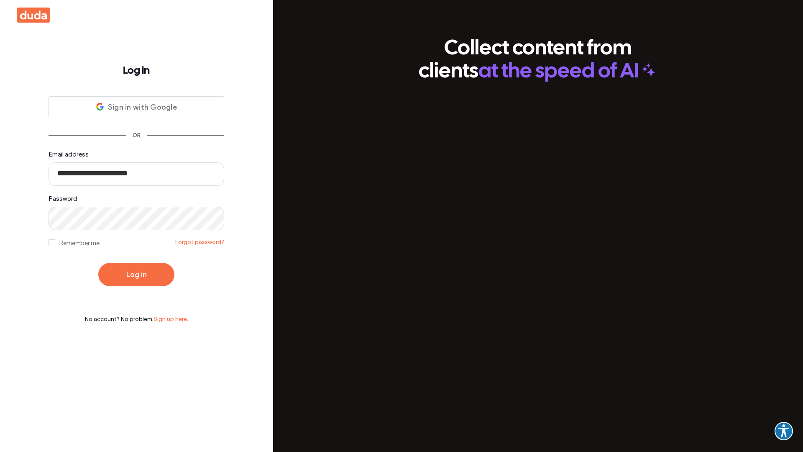 This screenshot has height=452, width=803. Describe the element at coordinates (538, 60) in the screenshot. I see `div: Collect content from clients` at that location.